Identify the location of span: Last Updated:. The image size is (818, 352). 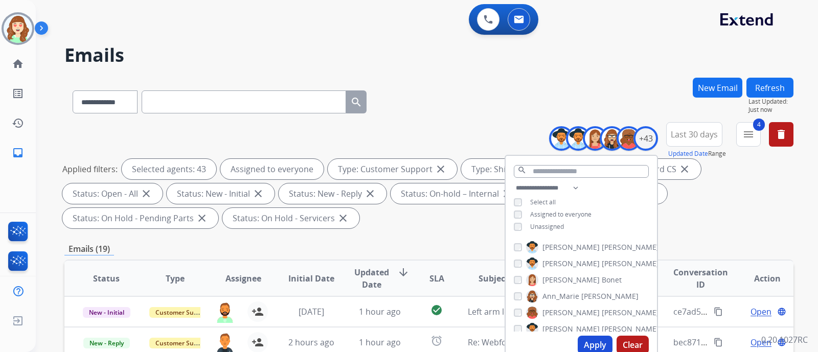
(771, 102).